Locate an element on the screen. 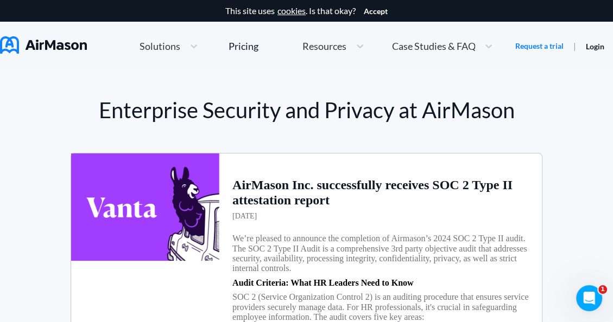  a: cookies is located at coordinates (292, 11).